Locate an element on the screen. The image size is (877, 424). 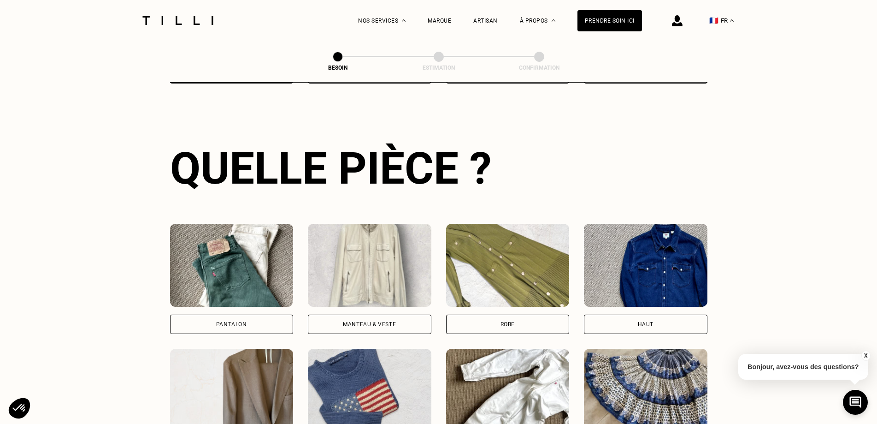
div: Robe is located at coordinates (508, 324).